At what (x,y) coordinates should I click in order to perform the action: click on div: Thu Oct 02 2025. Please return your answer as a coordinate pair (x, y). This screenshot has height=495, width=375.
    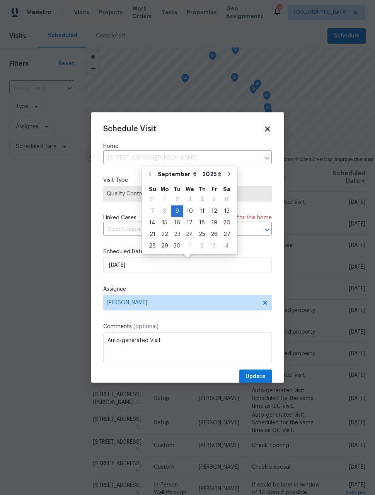
    Looking at the image, I should click on (202, 246).